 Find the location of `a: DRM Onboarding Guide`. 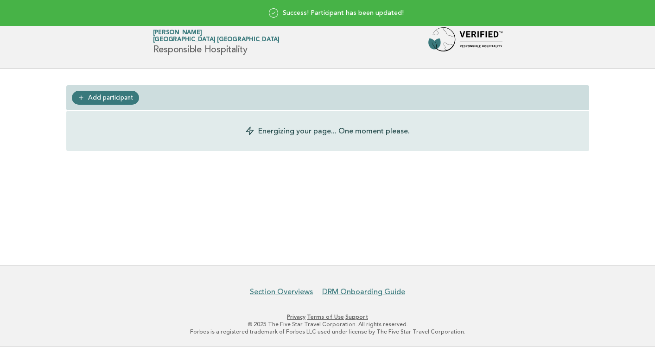

a: DRM Onboarding Guide is located at coordinates (363, 292).